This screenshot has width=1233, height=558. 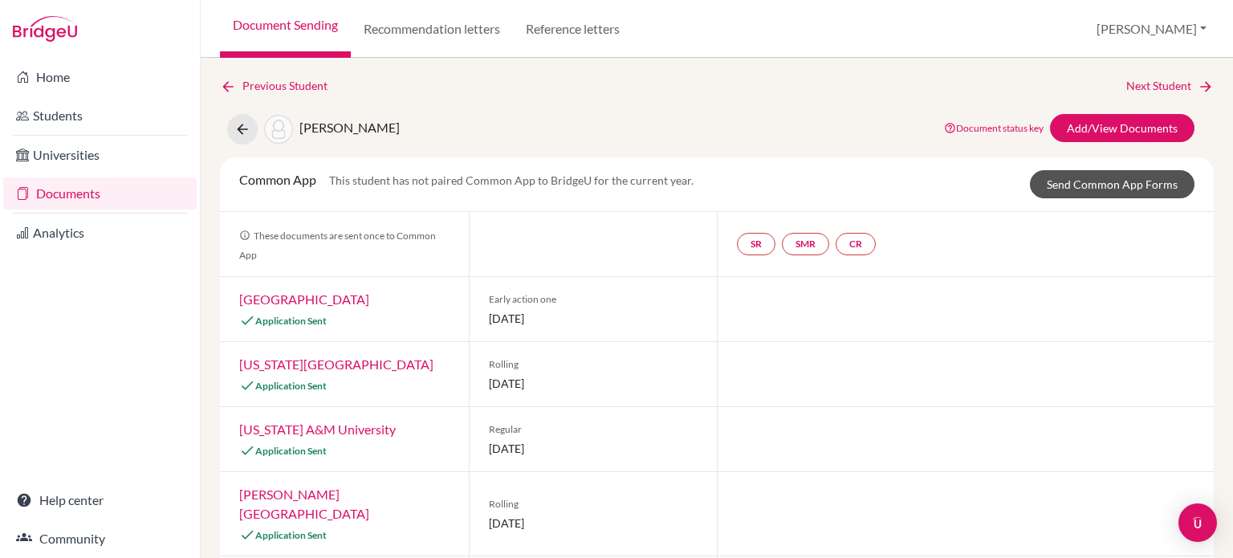 I want to click on span: Common App, so click(x=278, y=179).